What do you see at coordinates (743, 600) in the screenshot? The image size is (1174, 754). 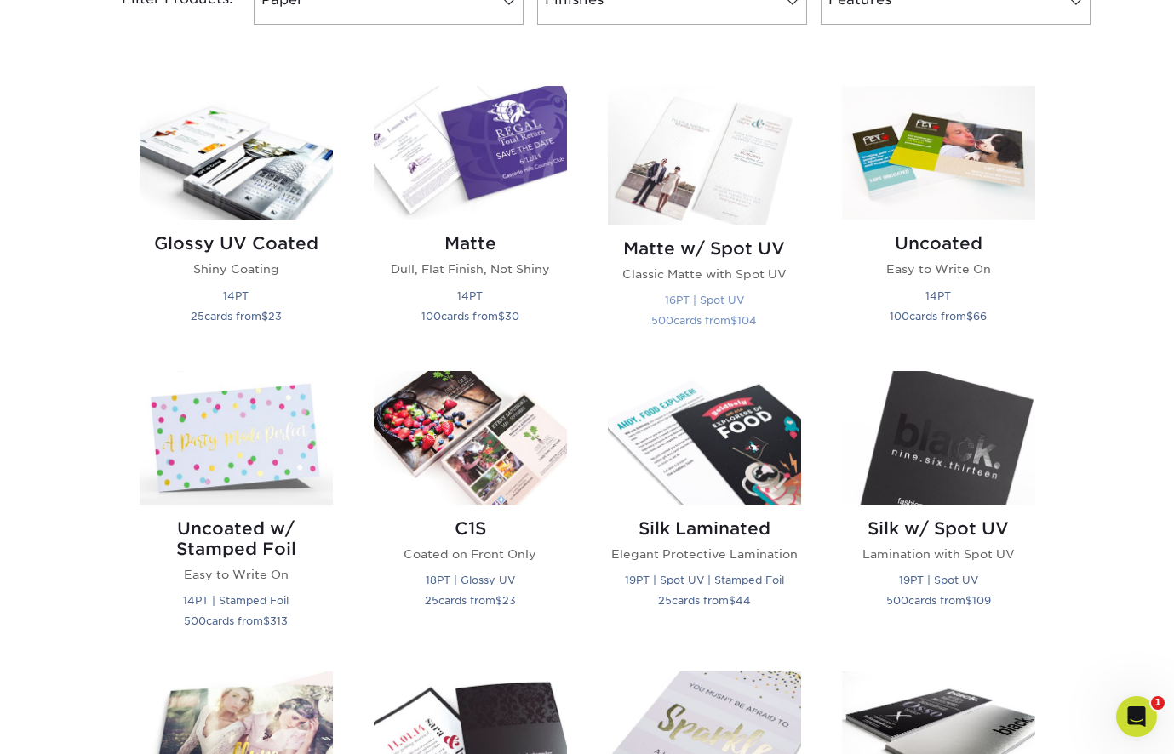 I see `span: 44` at bounding box center [743, 600].